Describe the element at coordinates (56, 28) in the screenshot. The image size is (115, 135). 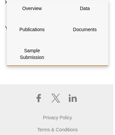
I see `h3: You might also be interested in:` at that location.